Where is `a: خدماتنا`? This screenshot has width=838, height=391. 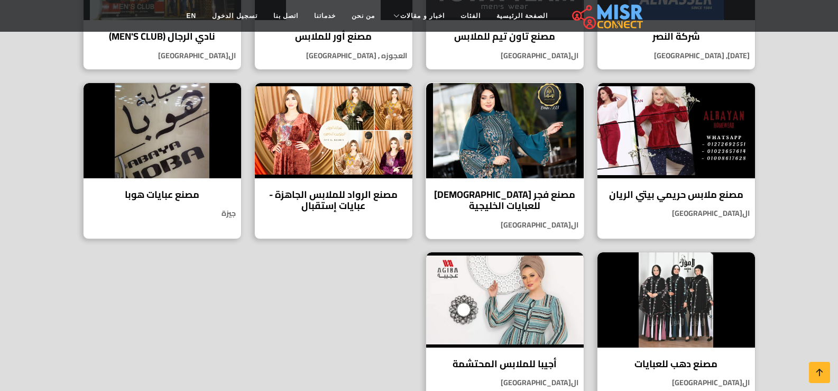
a: خدماتنا is located at coordinates (325, 16).